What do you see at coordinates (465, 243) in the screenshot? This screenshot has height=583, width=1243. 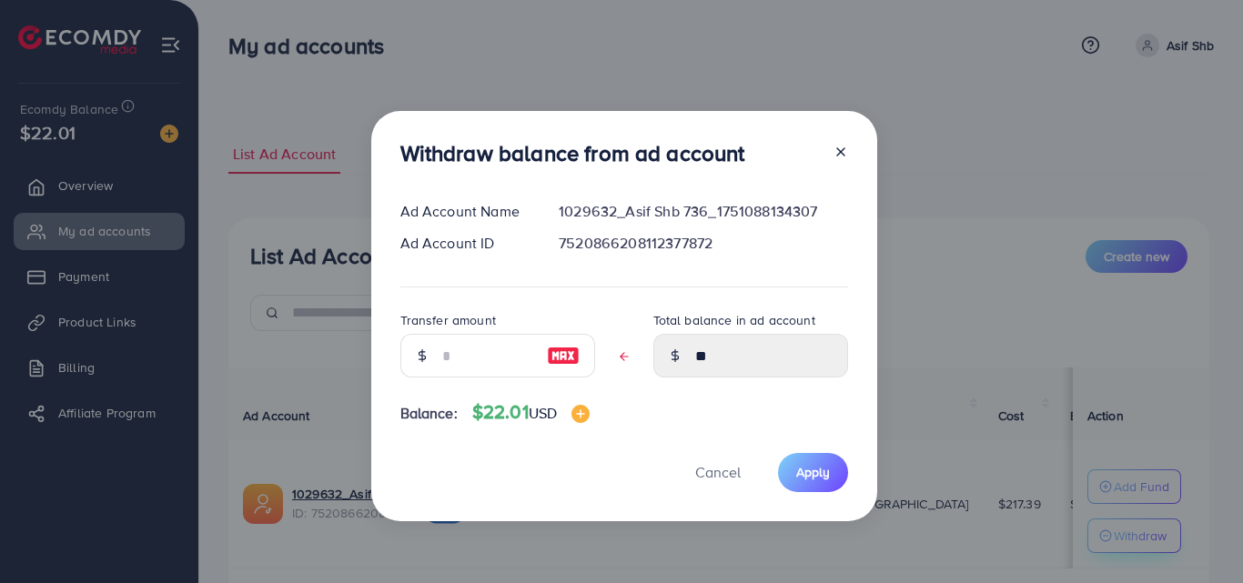 I see `div: Ad Account ID` at bounding box center [465, 243].